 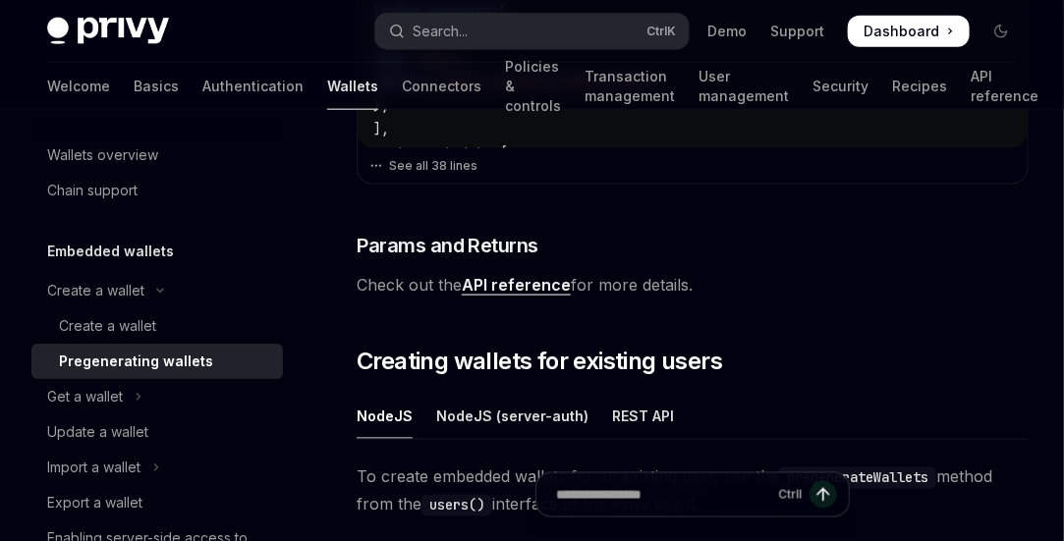 I want to click on code: pregenerateWallets, so click(x=858, y=478).